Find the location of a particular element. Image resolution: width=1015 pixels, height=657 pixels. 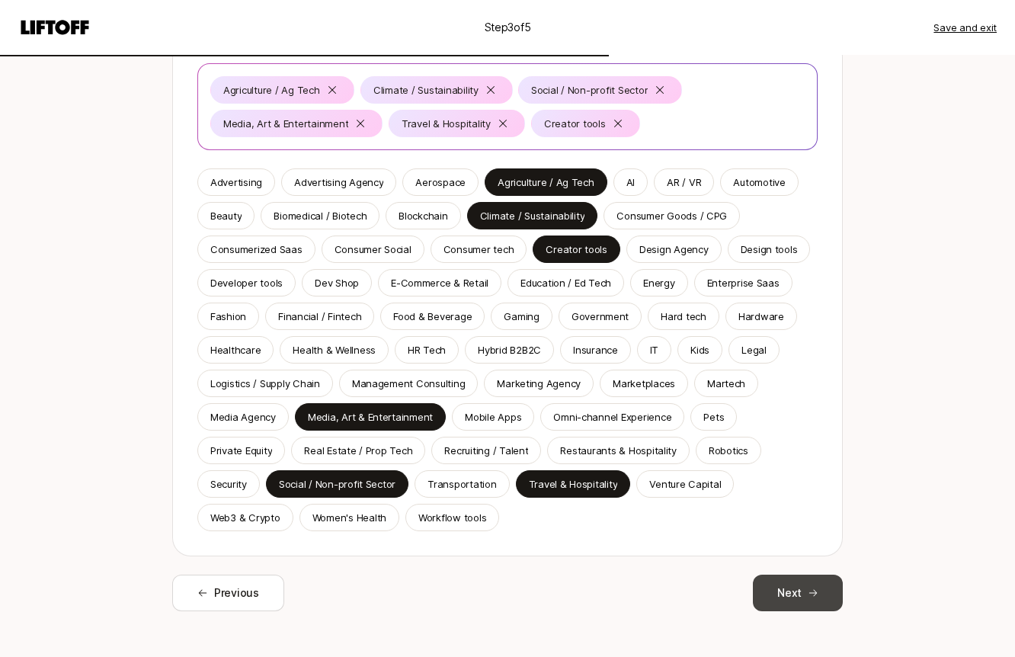

p: Advertising Agency is located at coordinates (338, 182).